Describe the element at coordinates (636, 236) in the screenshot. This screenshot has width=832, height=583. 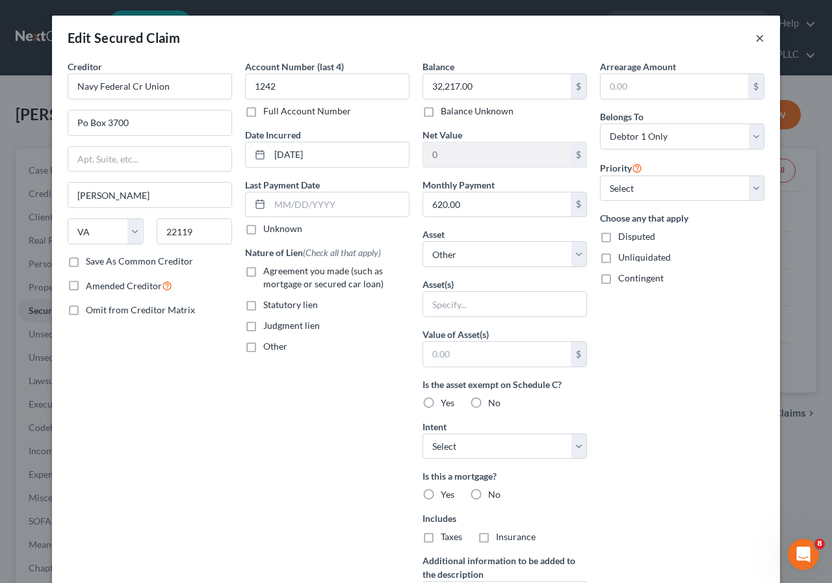
I see `span: Disputed` at that location.